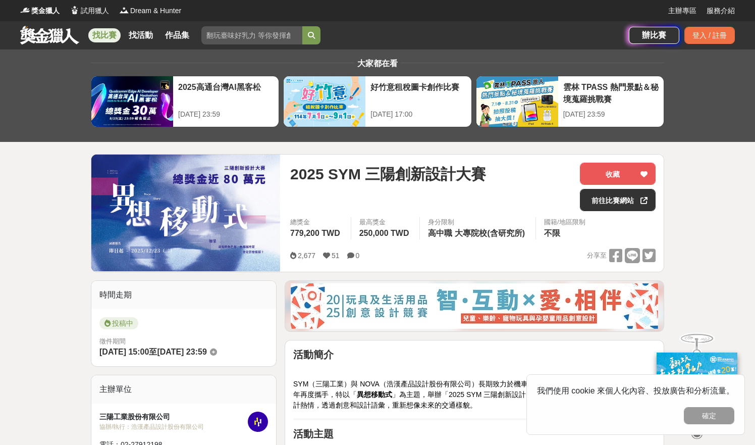  What do you see at coordinates (186, 213) in the screenshot?
I see `img: Cover Image` at bounding box center [186, 213].